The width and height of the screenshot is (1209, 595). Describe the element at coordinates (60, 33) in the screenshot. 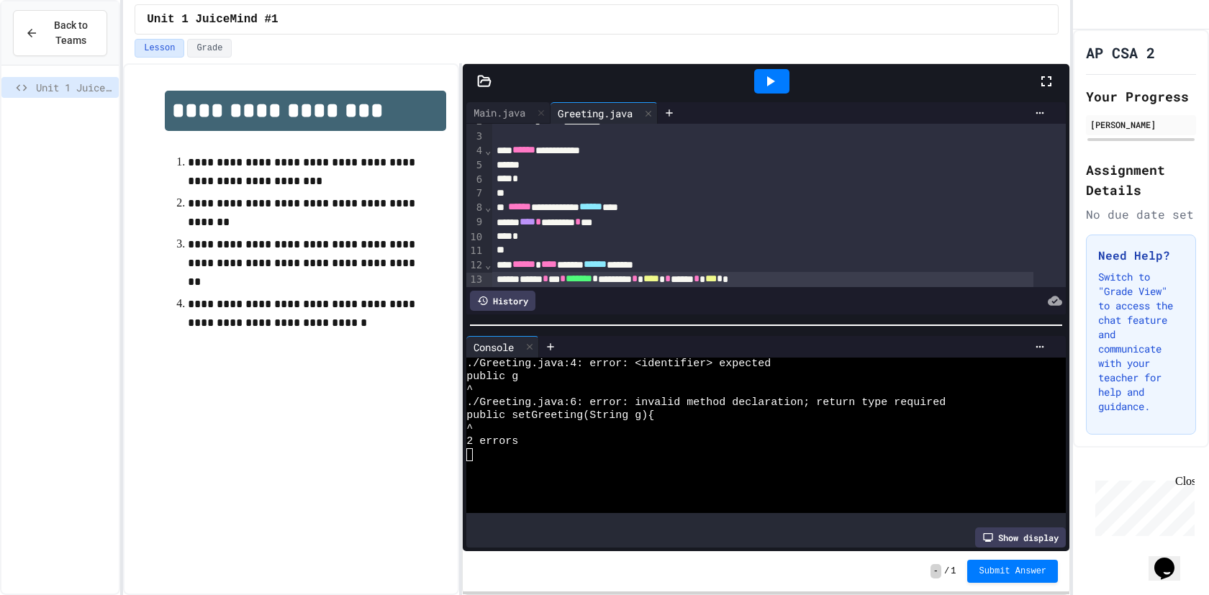

I see `button: Back to Teams` at that location.